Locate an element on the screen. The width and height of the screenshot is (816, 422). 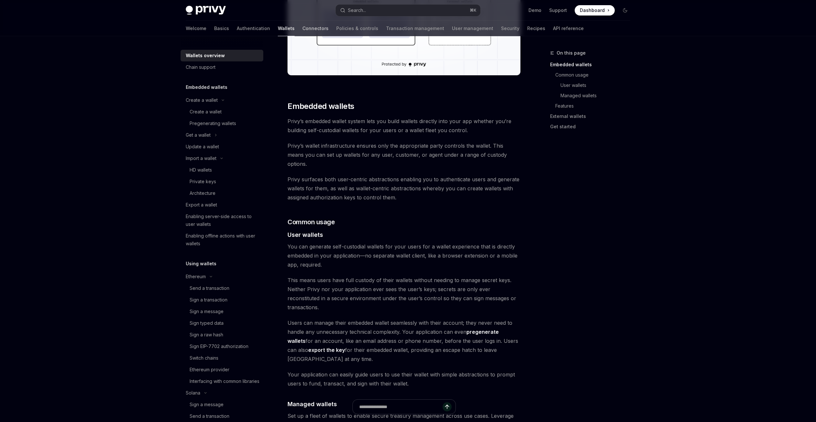
input: Ask a question... is located at coordinates (401, 407).